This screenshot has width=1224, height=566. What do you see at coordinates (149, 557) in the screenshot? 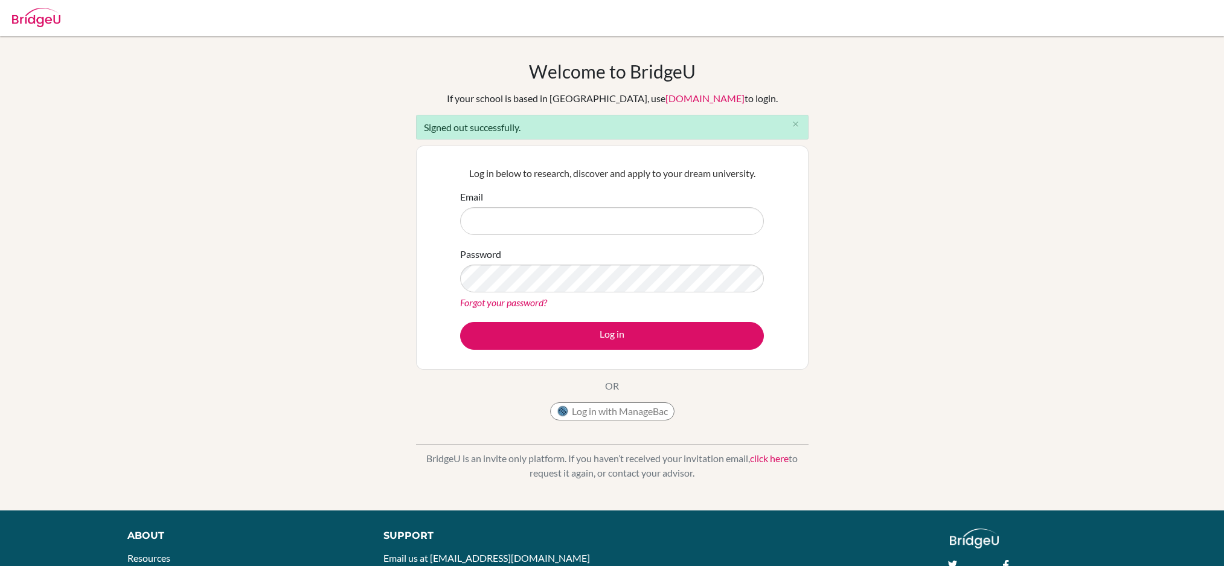
I see `a: Resources` at bounding box center [149, 557].